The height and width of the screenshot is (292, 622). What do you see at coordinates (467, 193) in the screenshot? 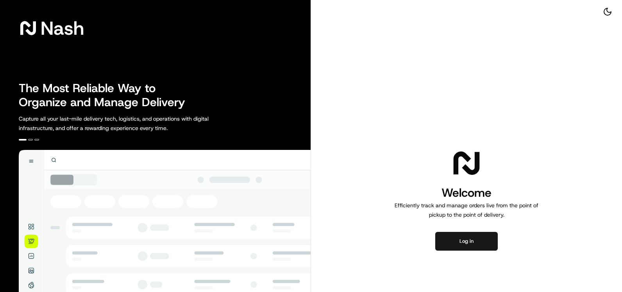
I see `h1: Welcome` at bounding box center [467, 193].